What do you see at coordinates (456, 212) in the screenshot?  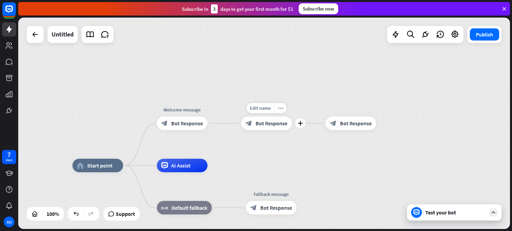 I see `div: Test your bot` at bounding box center [456, 212].